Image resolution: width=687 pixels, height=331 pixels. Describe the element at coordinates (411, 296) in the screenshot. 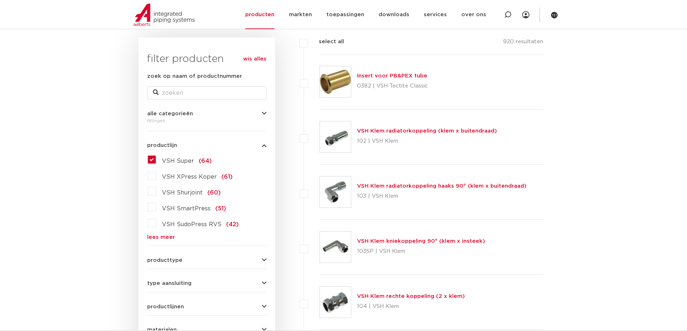

I see `a: VSH Klem rechte koppeling (2 x klem)` at that location.